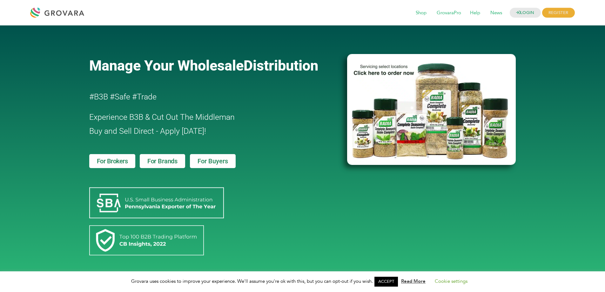 This screenshot has width=605, height=292. What do you see at coordinates (162, 161) in the screenshot?
I see `a: For Brands` at bounding box center [162, 161].